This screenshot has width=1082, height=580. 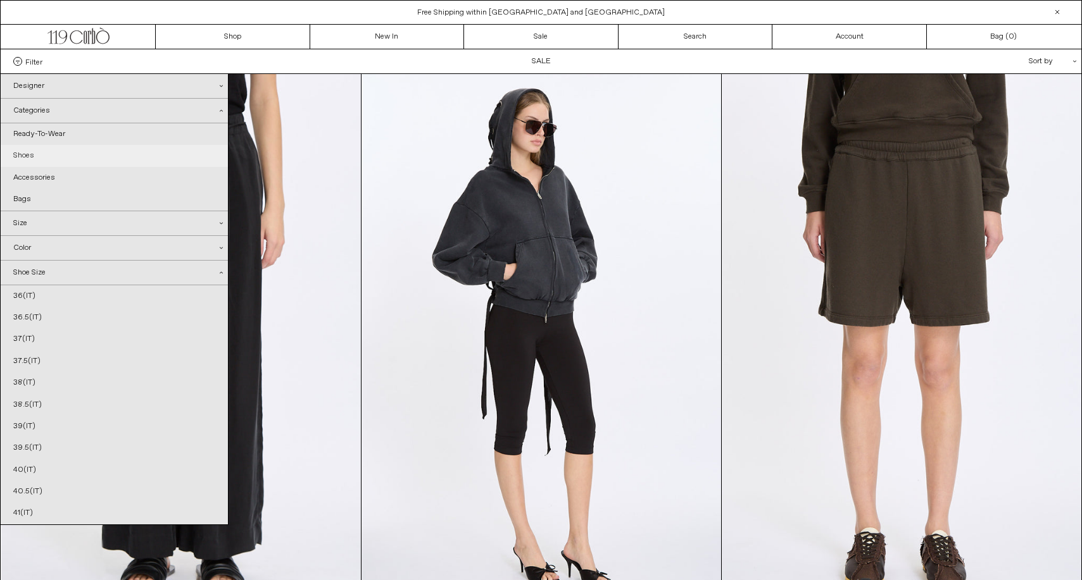 What do you see at coordinates (114, 156) in the screenshot?
I see `a: Shoes` at bounding box center [114, 156].